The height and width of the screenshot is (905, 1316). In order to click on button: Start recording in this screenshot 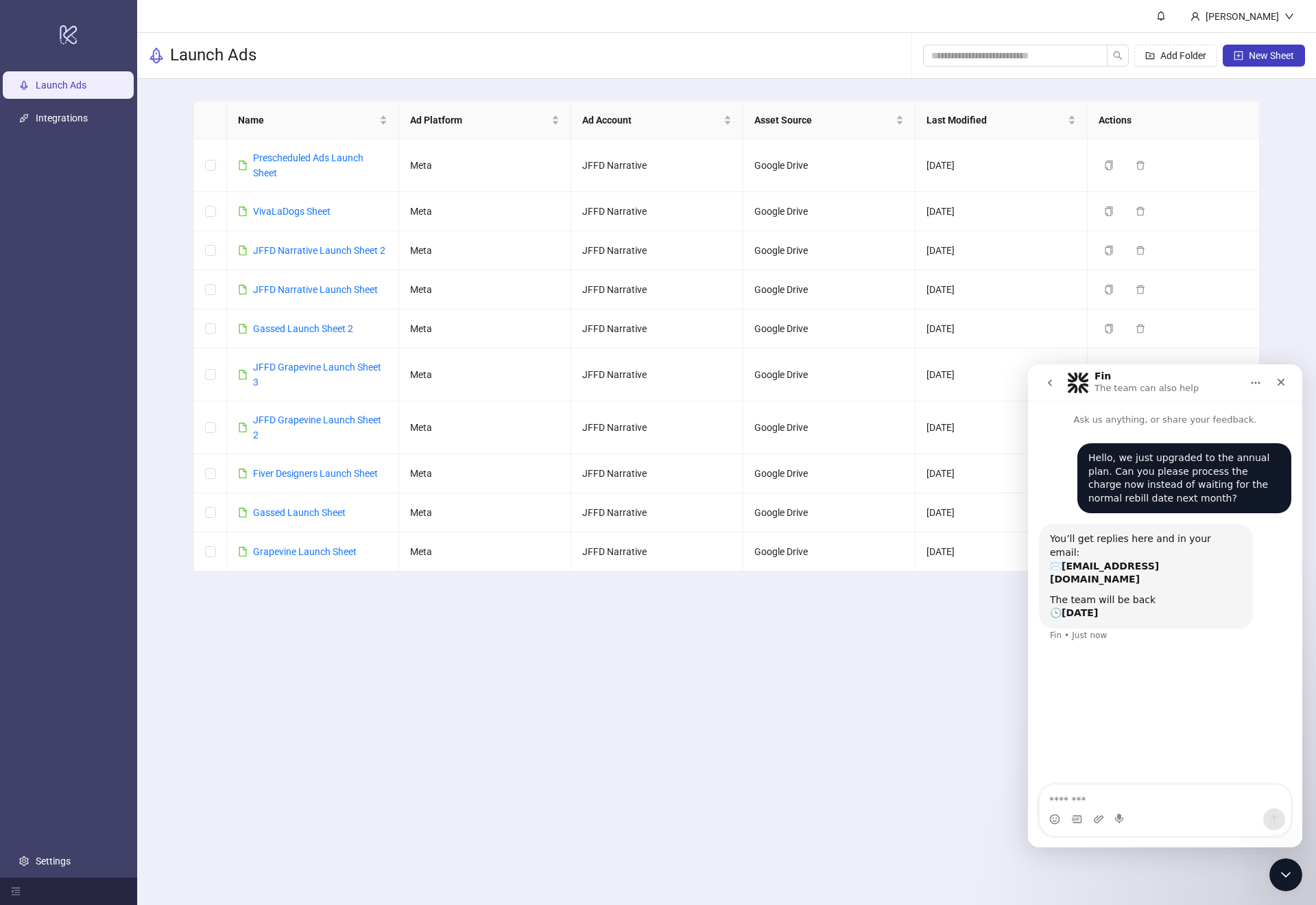, I will do `click(92, 455)`.